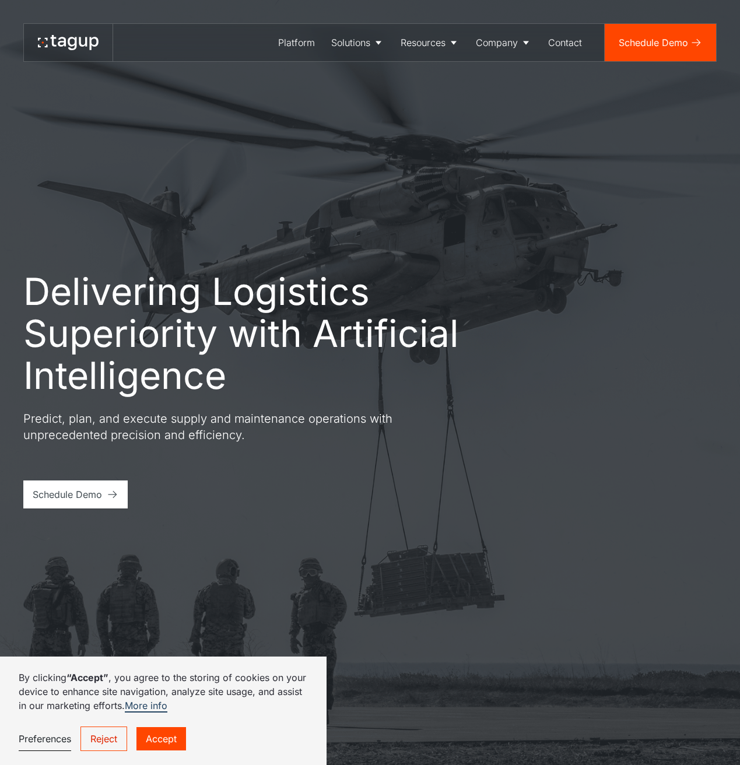  Describe the element at coordinates (45, 739) in the screenshot. I see `a: Preferences` at that location.